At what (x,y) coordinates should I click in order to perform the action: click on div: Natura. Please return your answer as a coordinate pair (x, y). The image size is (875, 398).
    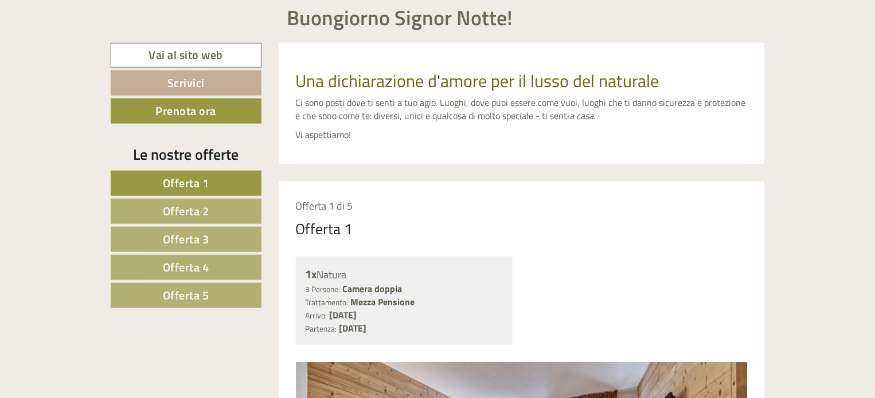
    Looking at the image, I should click on (404, 275).